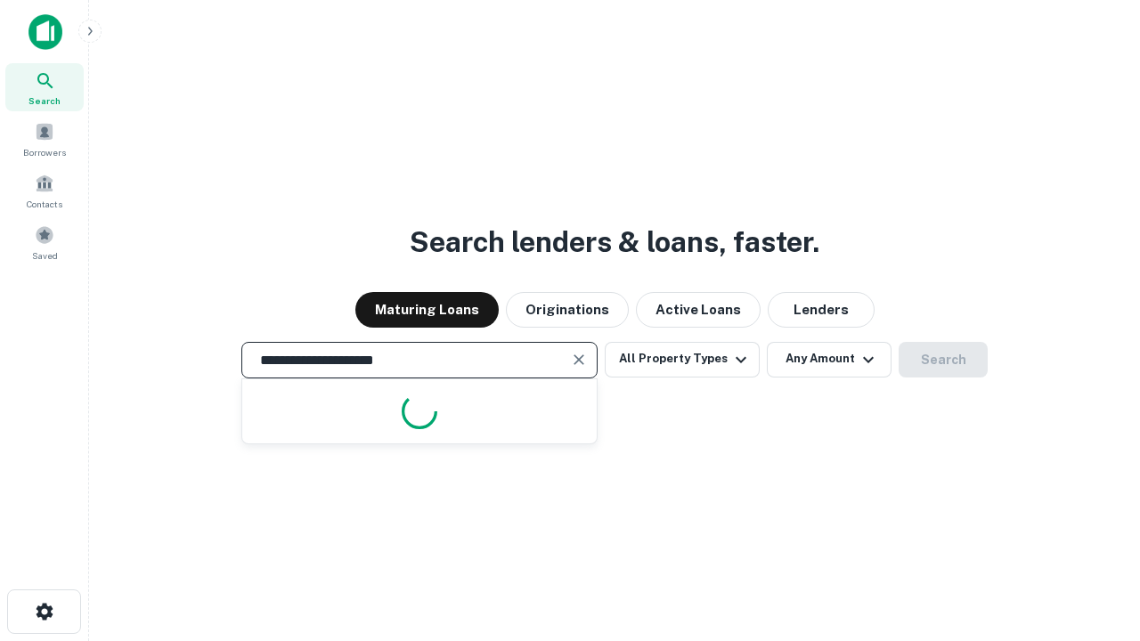  I want to click on div: Saved, so click(45, 242).